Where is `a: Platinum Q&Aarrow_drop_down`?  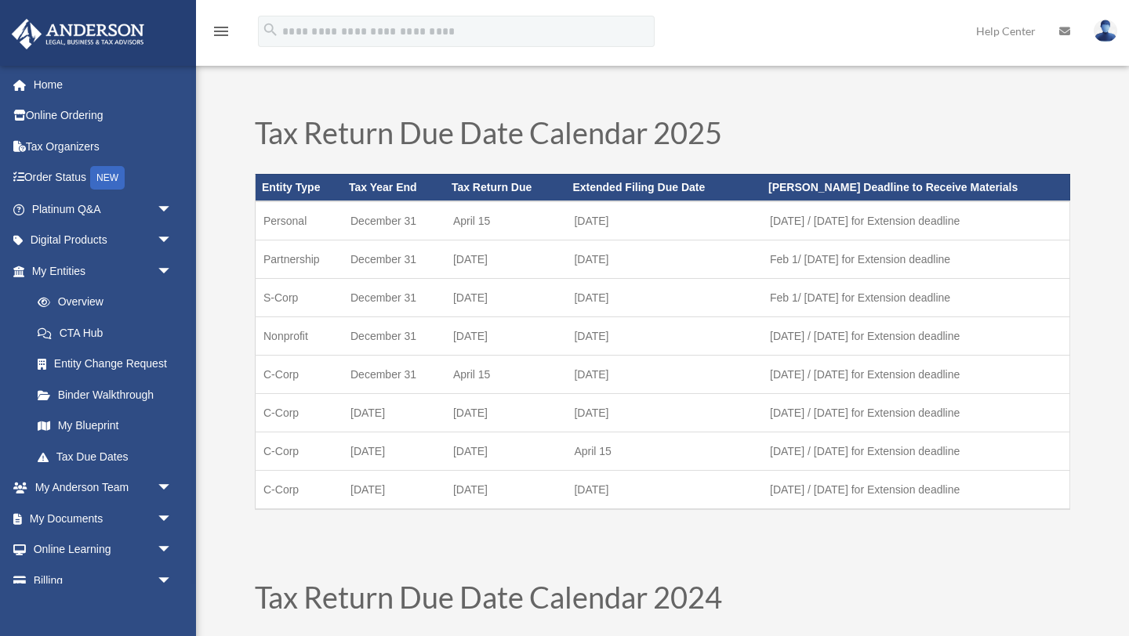 a: Platinum Q&Aarrow_drop_down is located at coordinates (103, 209).